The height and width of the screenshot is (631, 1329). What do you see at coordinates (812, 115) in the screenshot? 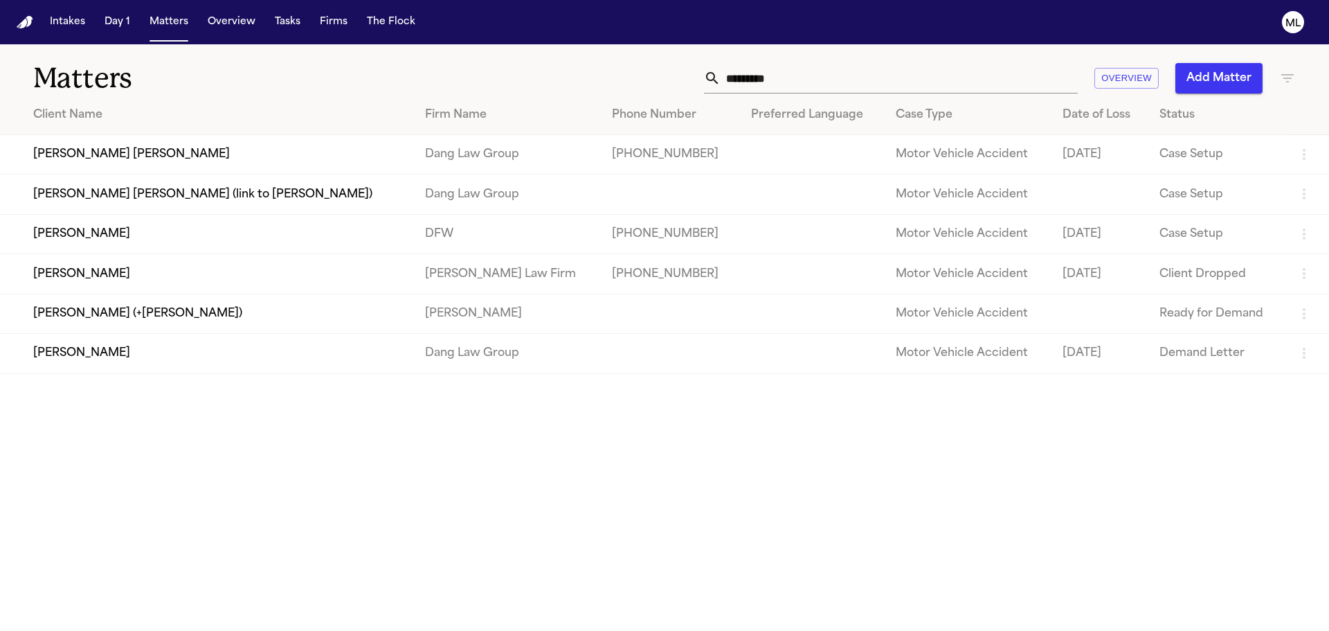
I see `div: Preferred Language` at bounding box center [812, 115].